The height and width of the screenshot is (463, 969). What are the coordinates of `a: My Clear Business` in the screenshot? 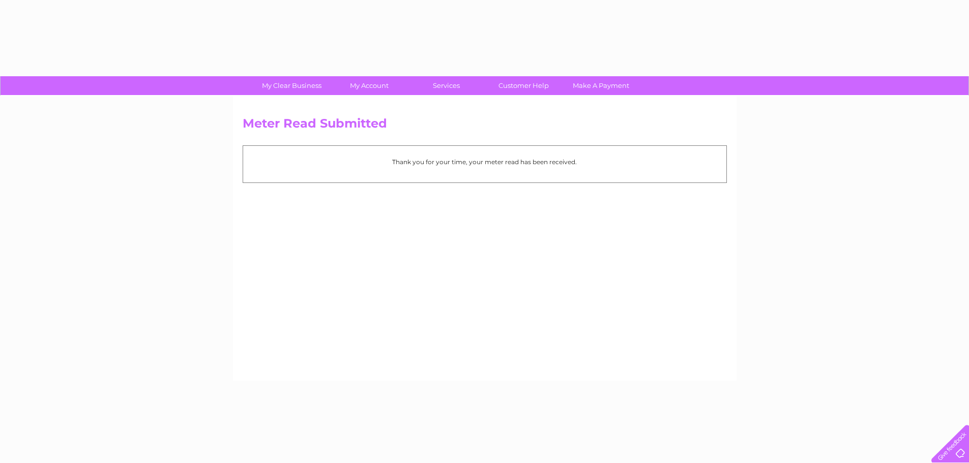 It's located at (291, 85).